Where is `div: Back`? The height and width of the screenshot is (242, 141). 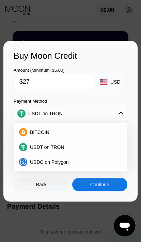
div: Back is located at coordinates (41, 185).